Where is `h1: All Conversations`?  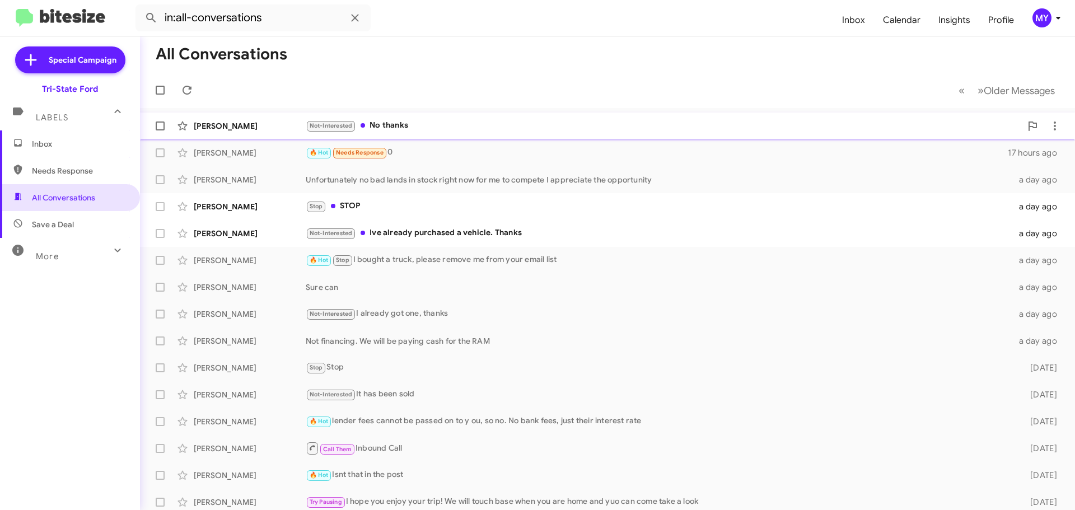
h1: All Conversations is located at coordinates (221, 54).